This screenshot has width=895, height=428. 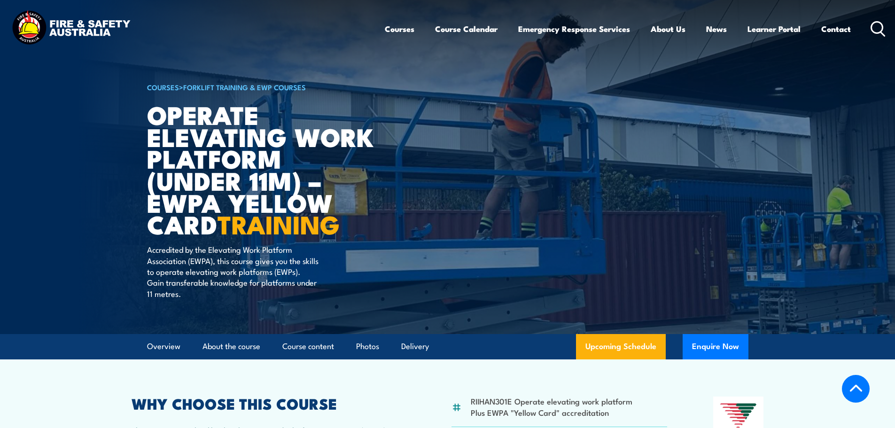 I want to click on a: Course Calendar, so click(x=466, y=29).